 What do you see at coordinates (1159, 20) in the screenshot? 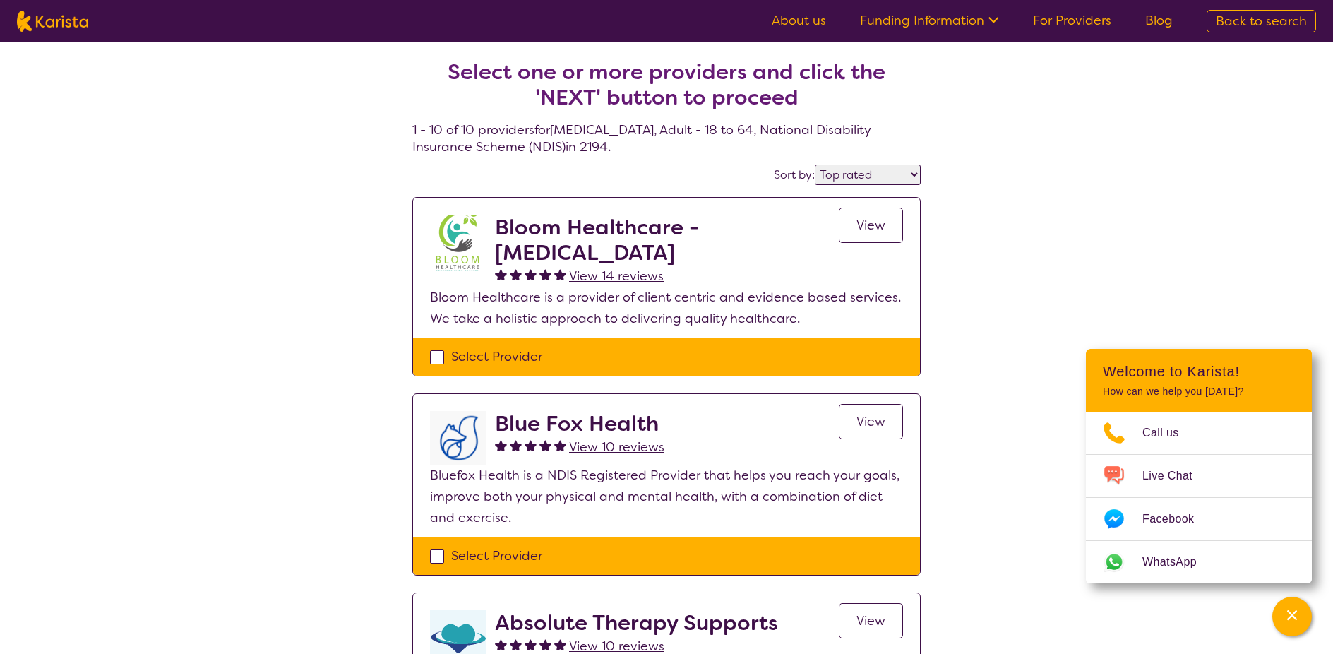
I see `a: Blog` at bounding box center [1159, 20].